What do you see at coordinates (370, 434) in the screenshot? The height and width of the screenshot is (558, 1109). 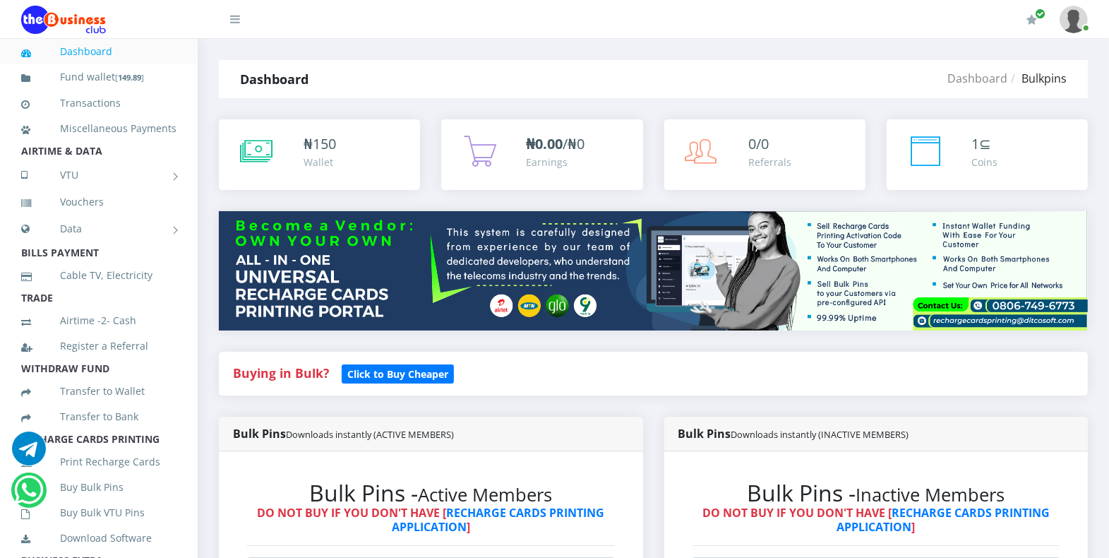 I see `small: Downloads instantly (ACTIVE MEMBERS)` at bounding box center [370, 434].